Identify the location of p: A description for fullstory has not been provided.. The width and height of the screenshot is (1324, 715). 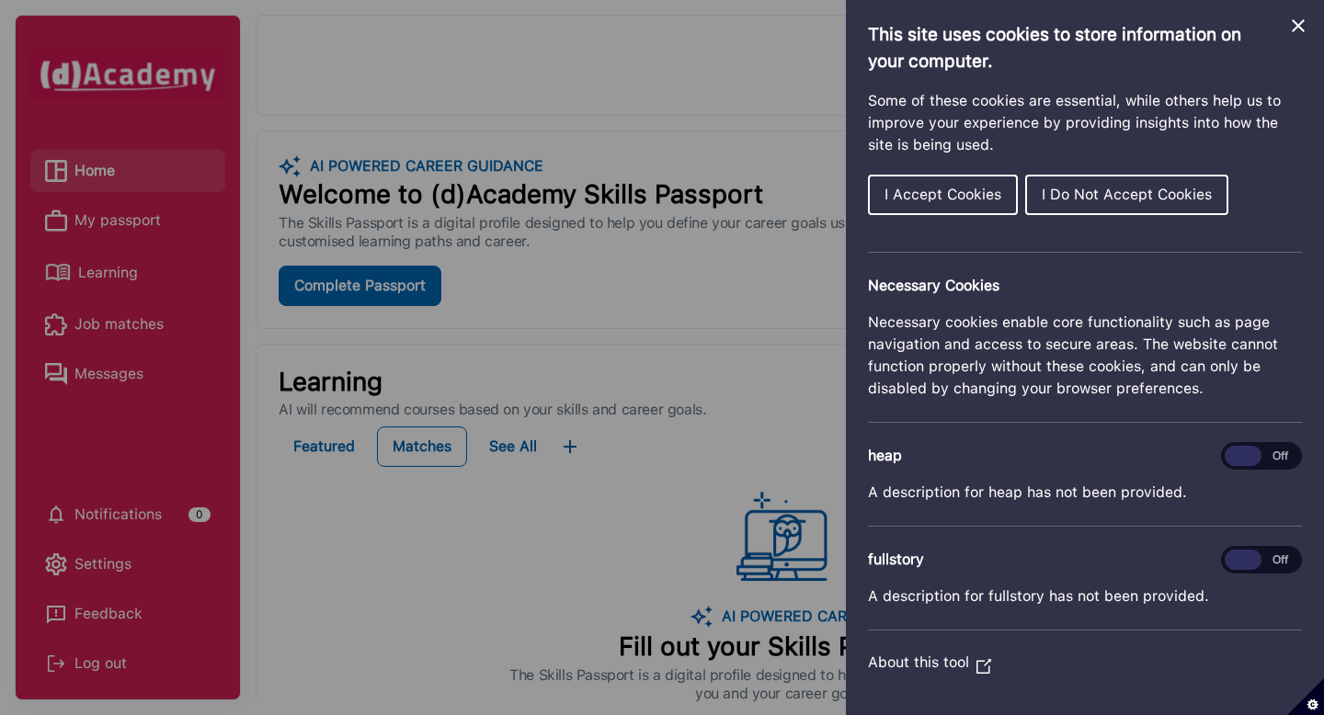
(1085, 597).